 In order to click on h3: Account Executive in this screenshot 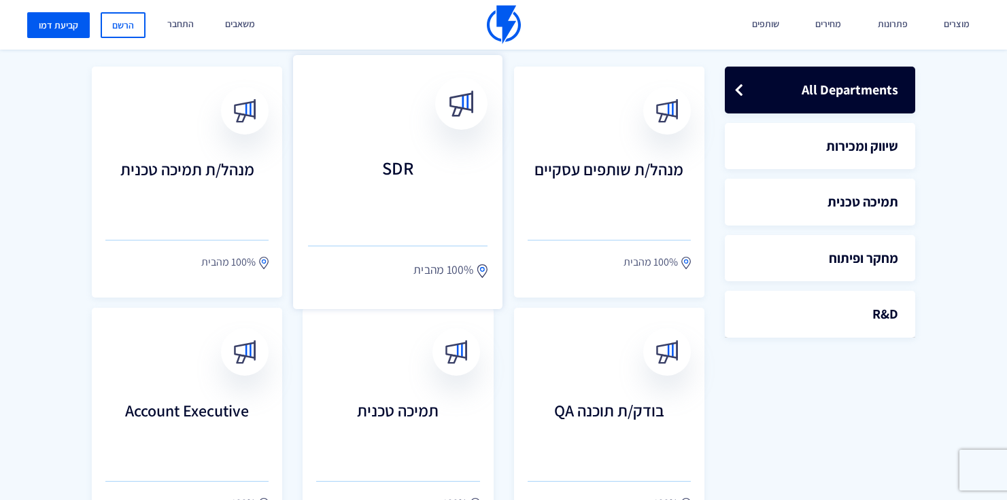, I will do `click(187, 429)`.